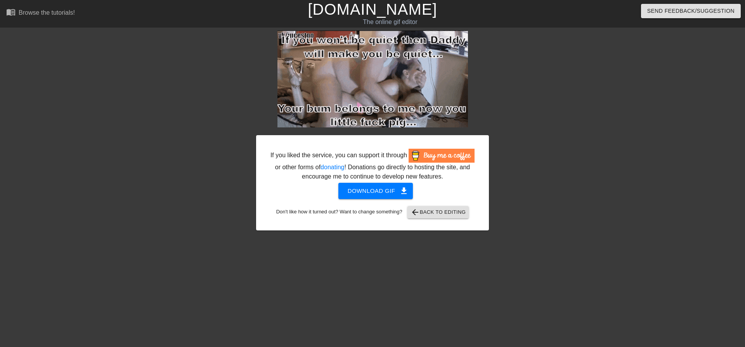  What do you see at coordinates (438, 212) in the screenshot?
I see `button: Back to Editing` at bounding box center [438, 212].